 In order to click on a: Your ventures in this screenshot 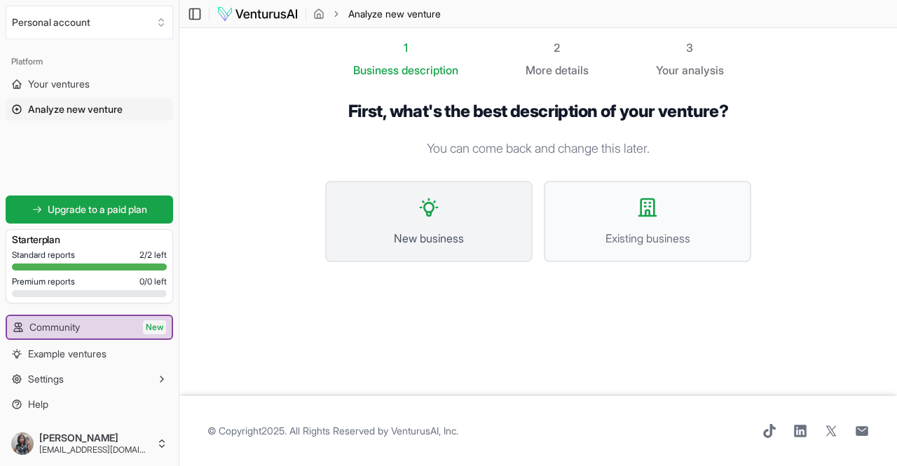, I will do `click(89, 84)`.